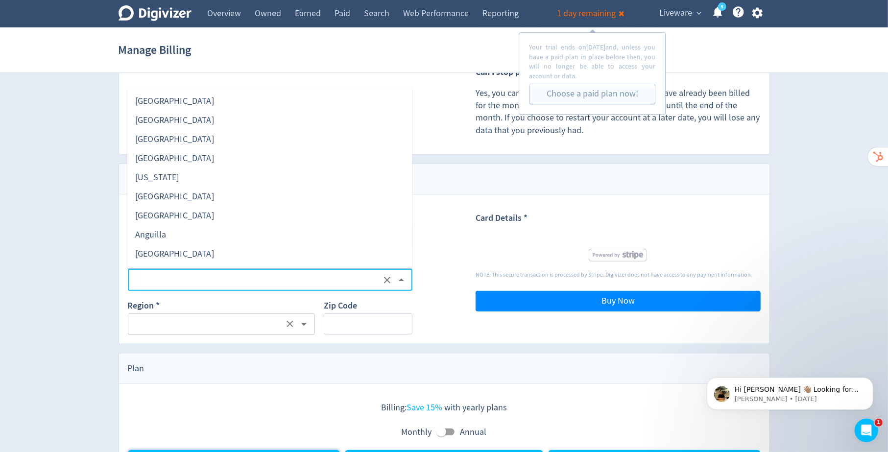  I want to click on label: Card Details *, so click(502, 219).